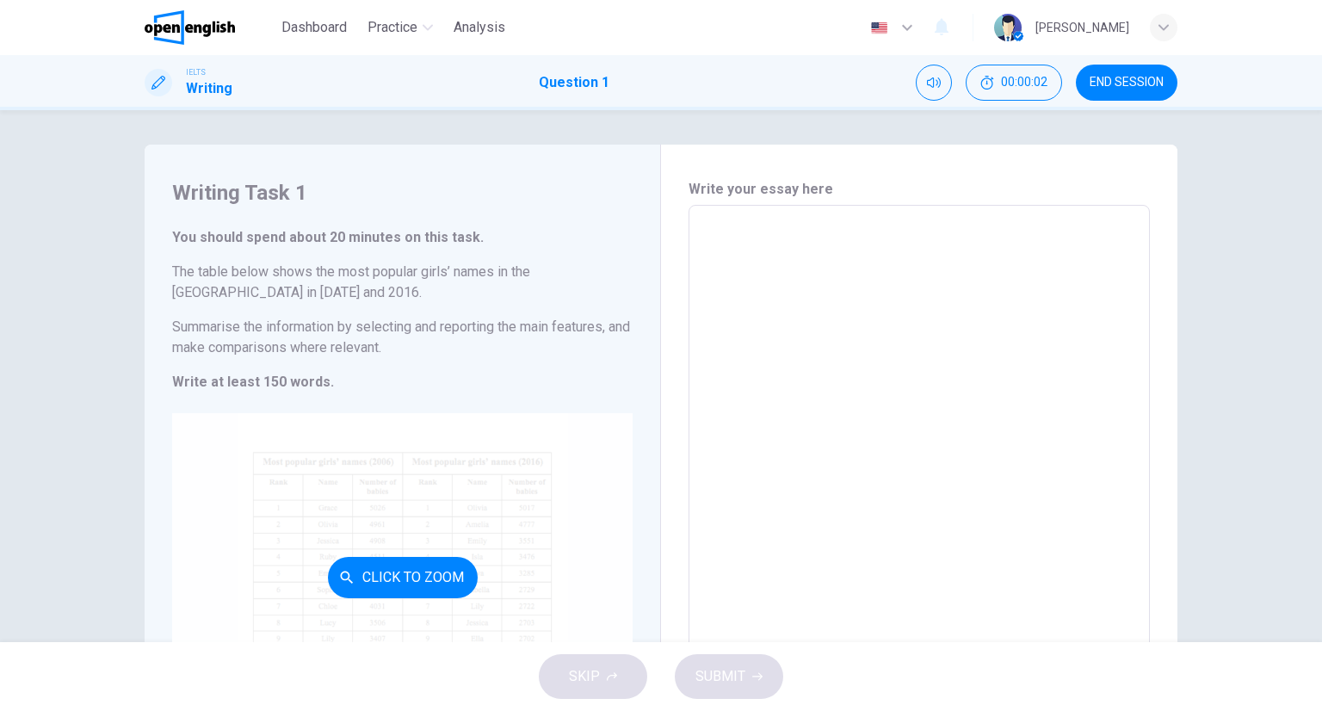 The width and height of the screenshot is (1322, 711). Describe the element at coordinates (209, 28) in the screenshot. I see `a: OpenEnglish logo` at that location.